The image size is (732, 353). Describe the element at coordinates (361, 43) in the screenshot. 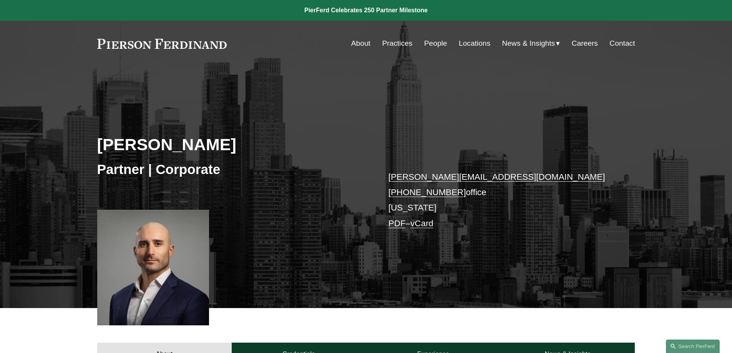

I see `a: About` at that location.